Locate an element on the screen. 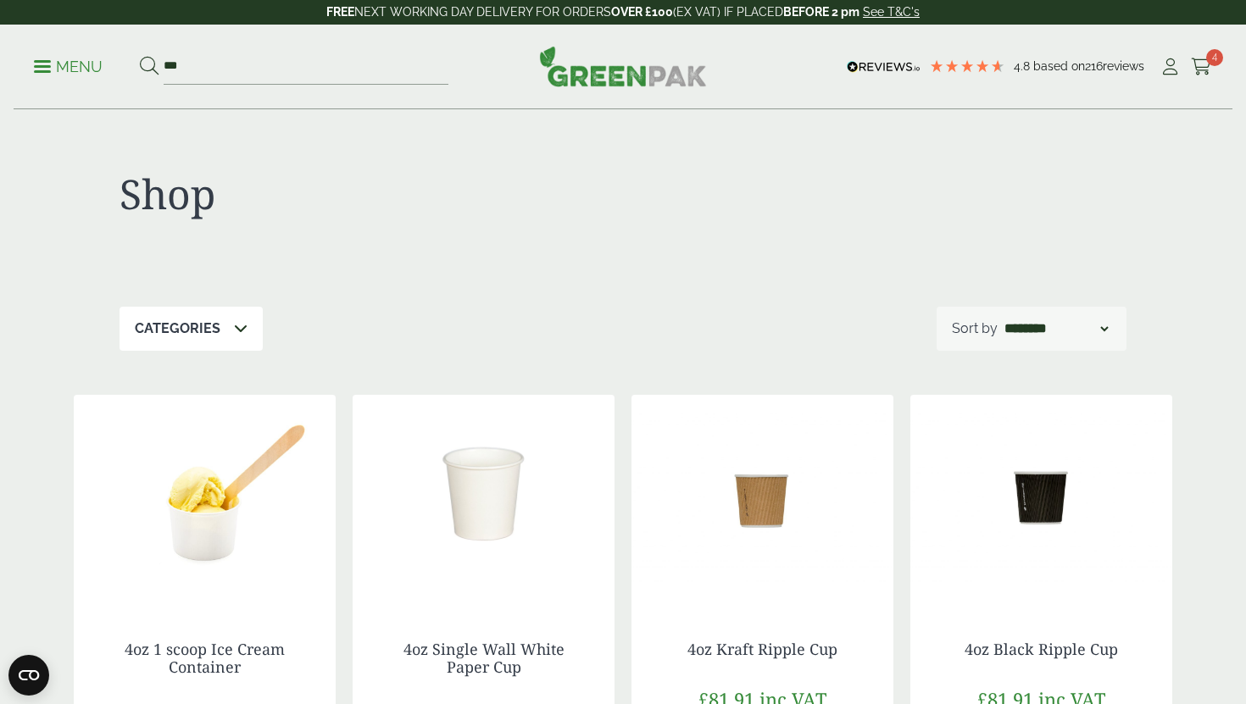 The height and width of the screenshot is (704, 1246). img: REVIEWS.io is located at coordinates (883, 67).